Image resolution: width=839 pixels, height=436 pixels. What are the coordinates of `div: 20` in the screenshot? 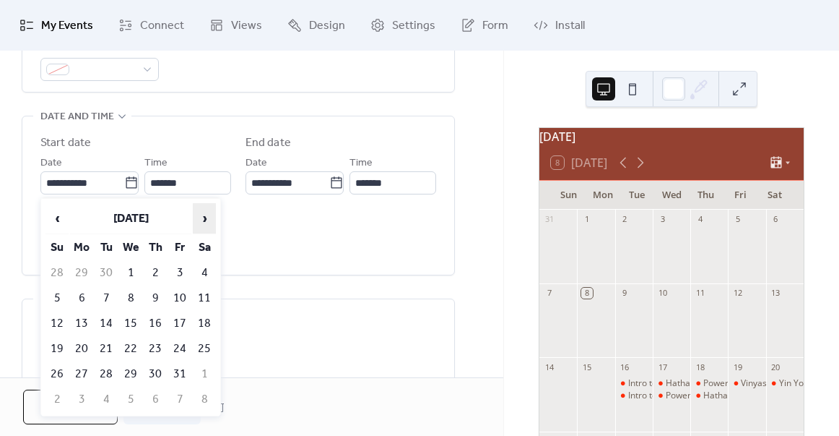 It's located at (776, 366).